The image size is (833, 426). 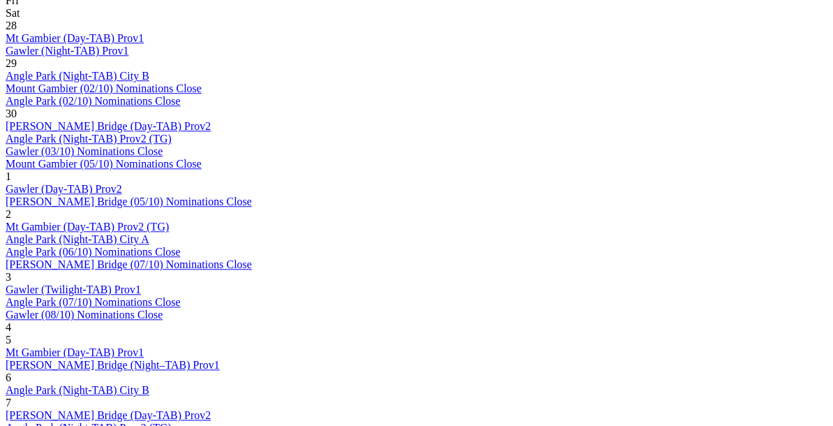 I want to click on a: Gawler (08/10) Nominations Close, so click(x=84, y=314).